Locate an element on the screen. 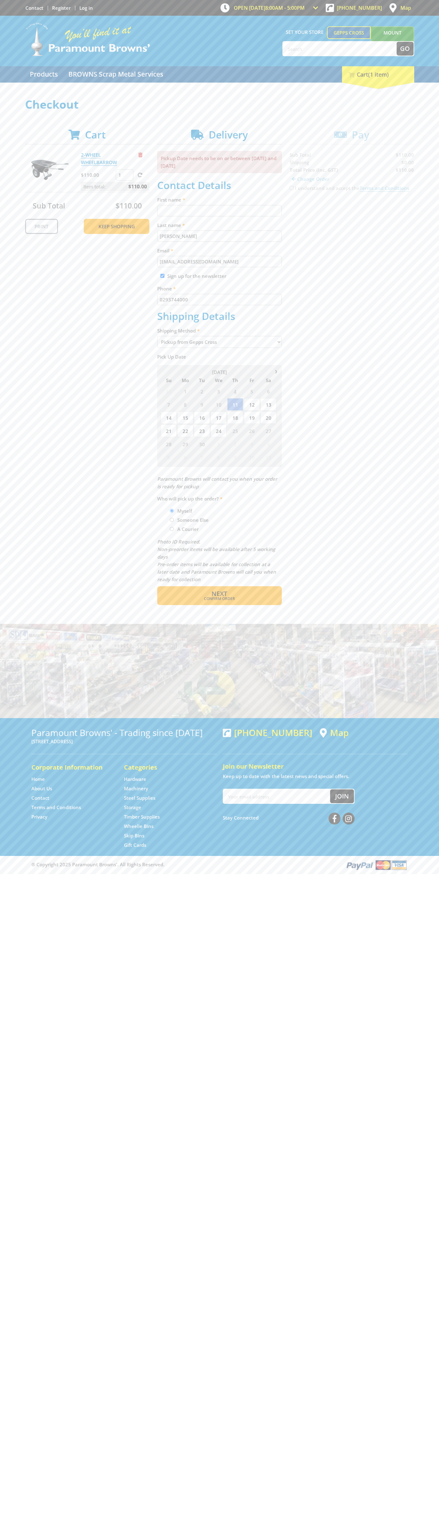  span: 28 is located at coordinates (169, 444).